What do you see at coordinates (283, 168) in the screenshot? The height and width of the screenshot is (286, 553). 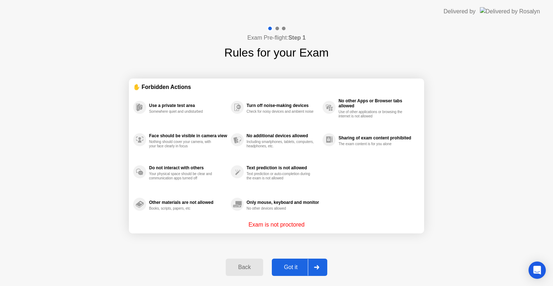 I see `div: Text prediction is not allowed` at bounding box center [283, 168].